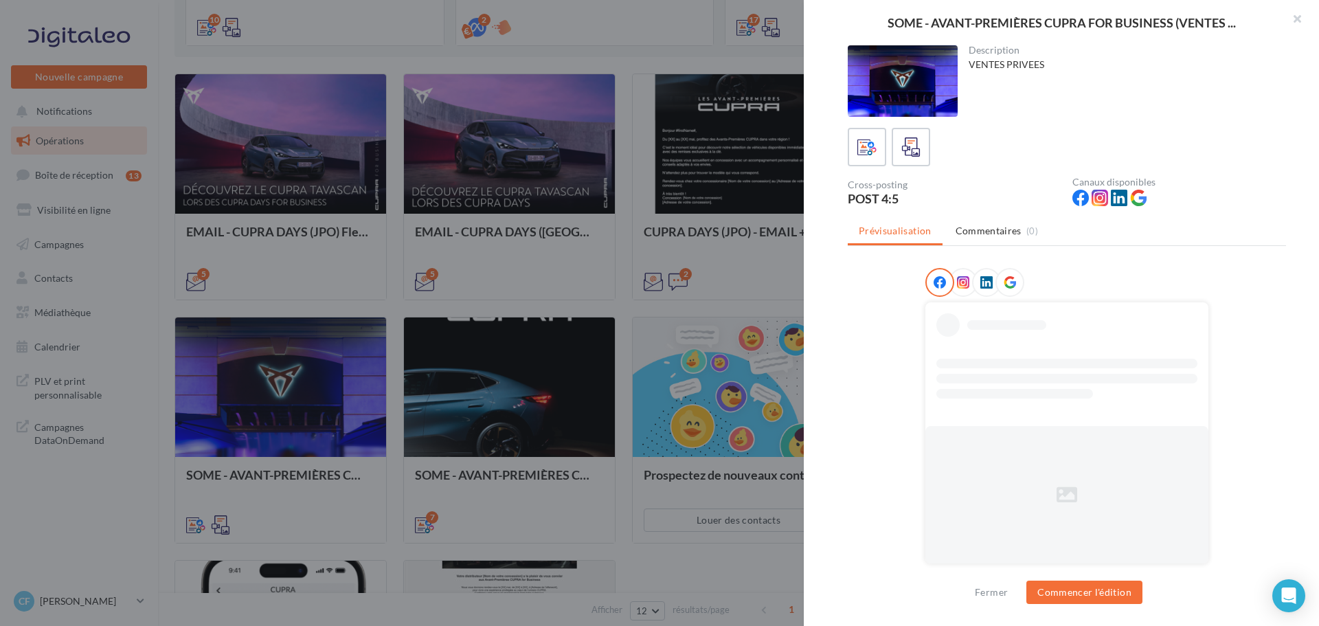 The image size is (1319, 626). I want to click on div: Canaux disponibles, so click(1179, 182).